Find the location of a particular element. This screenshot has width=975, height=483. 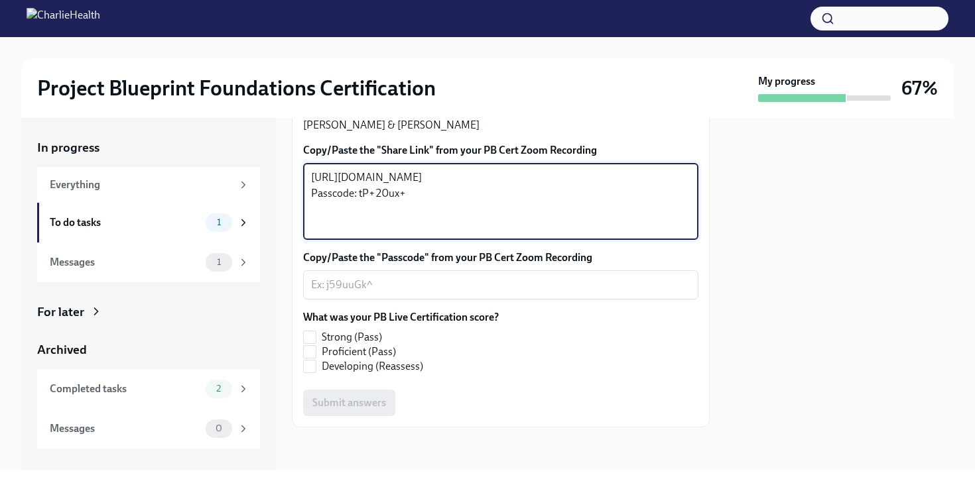

a: Messages0 is located at coordinates (149, 429).